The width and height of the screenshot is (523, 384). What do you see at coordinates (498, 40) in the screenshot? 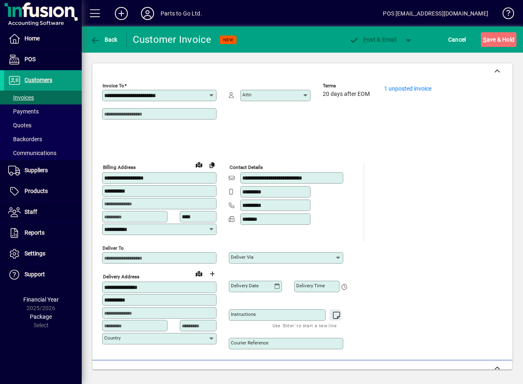
I see `button: Save & Hold` at bounding box center [498, 40].